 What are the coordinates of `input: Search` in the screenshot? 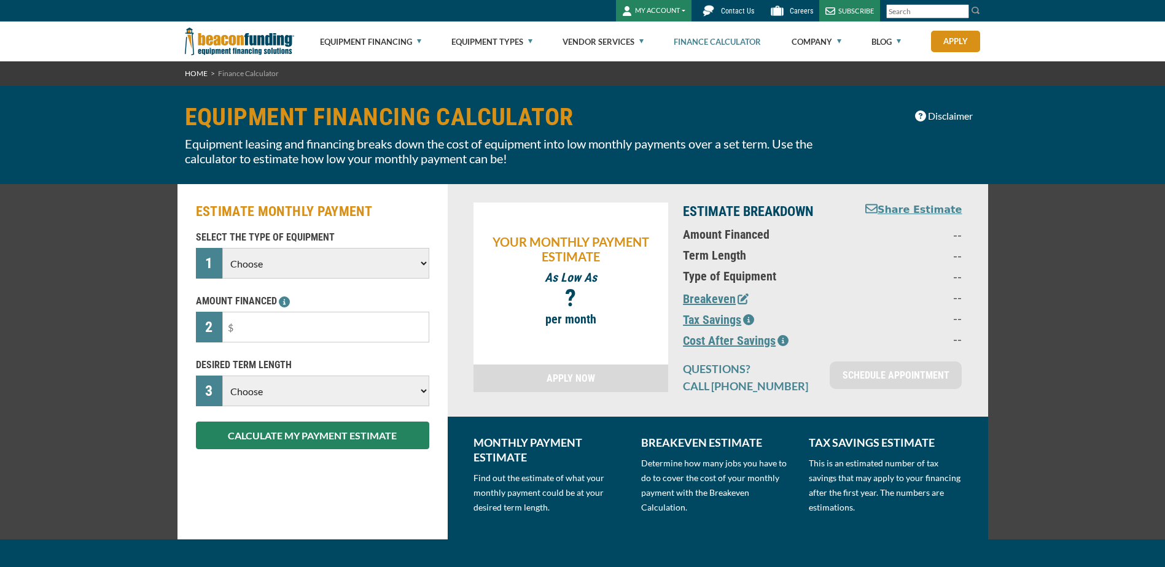 It's located at (927, 11).